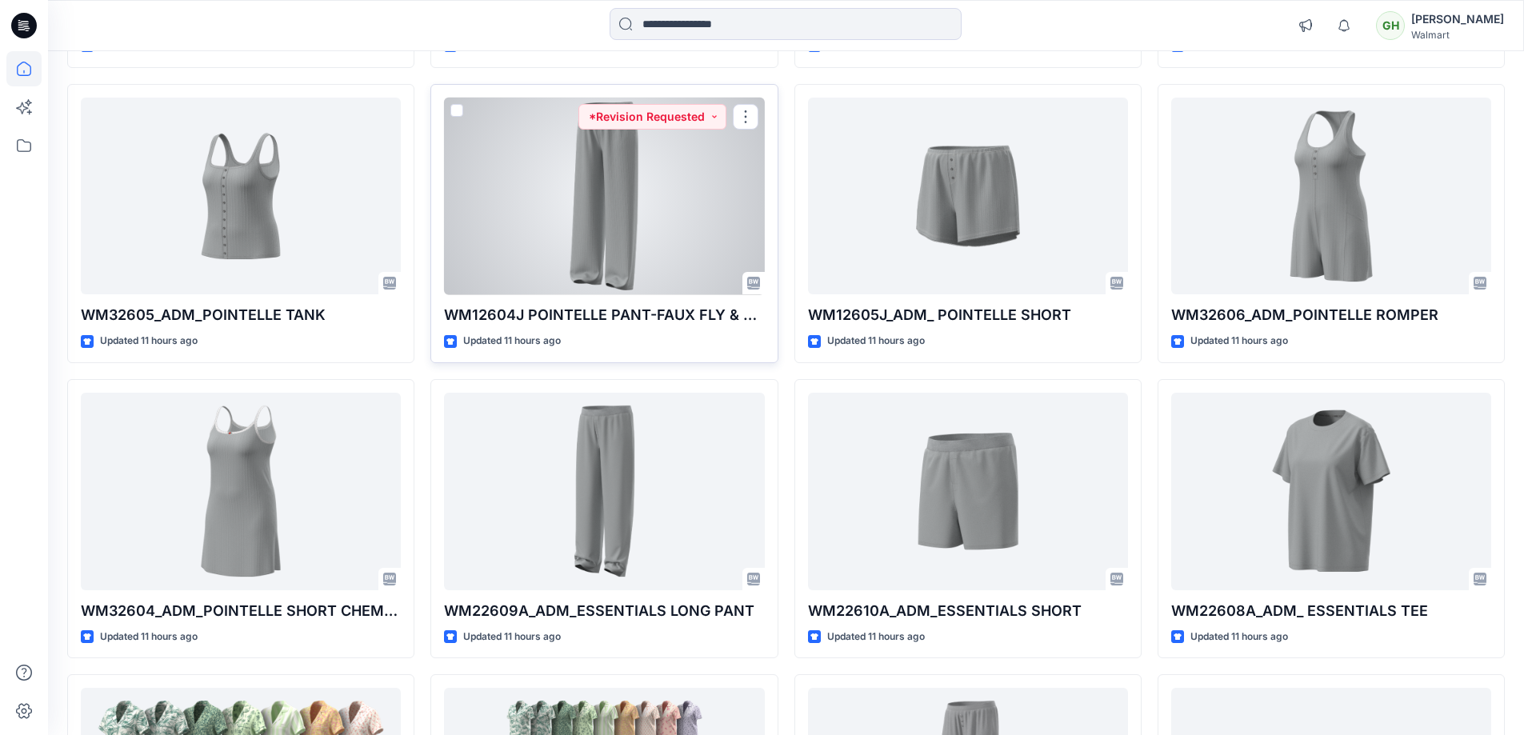 The image size is (1524, 735). What do you see at coordinates (241, 315) in the screenshot?
I see `p: WM32605_ADM_POINTELLE TANK` at bounding box center [241, 315].